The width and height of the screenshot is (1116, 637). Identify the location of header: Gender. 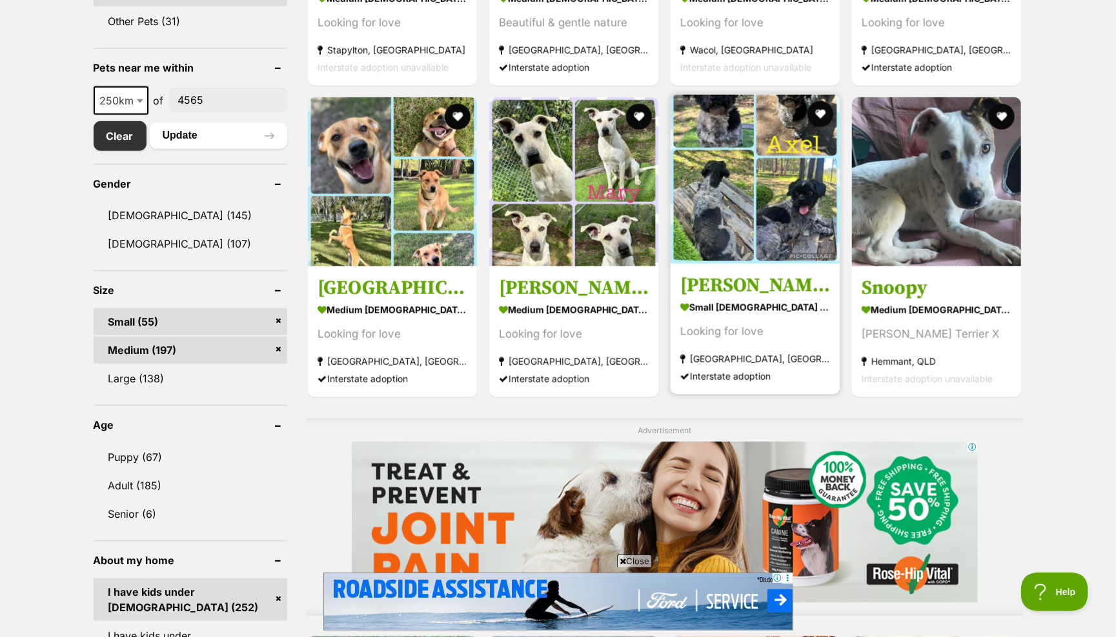
(190, 184).